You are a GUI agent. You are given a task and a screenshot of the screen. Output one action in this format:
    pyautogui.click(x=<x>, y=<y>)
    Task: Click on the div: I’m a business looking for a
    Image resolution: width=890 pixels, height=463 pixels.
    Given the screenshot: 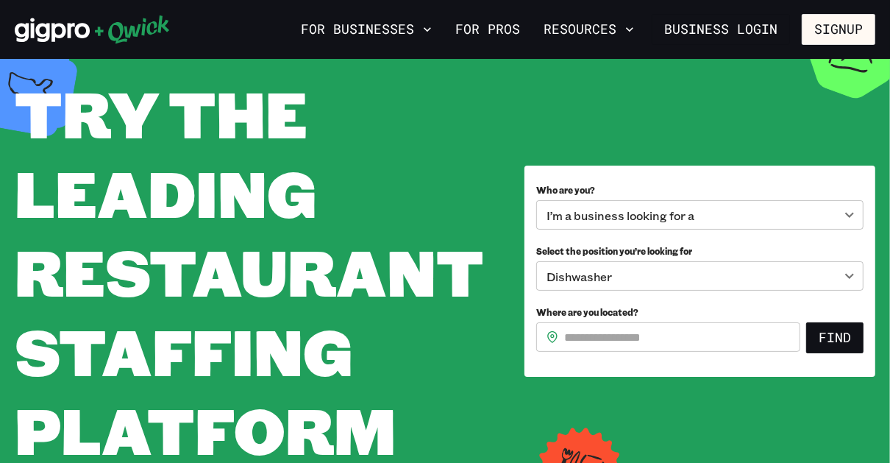 What is the action you would take?
    pyautogui.click(x=700, y=215)
    